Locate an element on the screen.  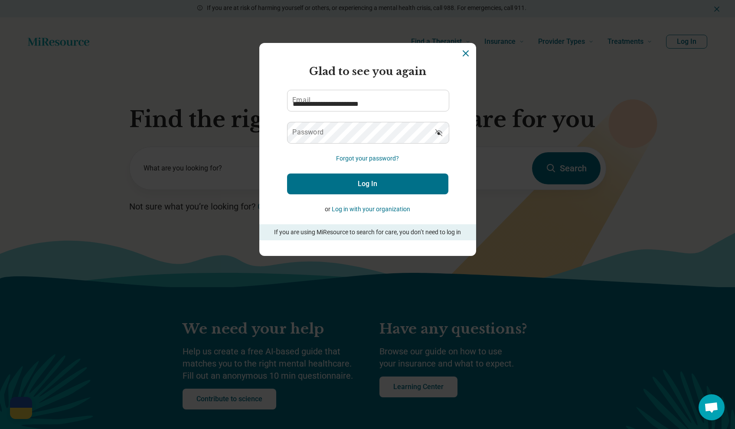
p: or is located at coordinates (368, 209).